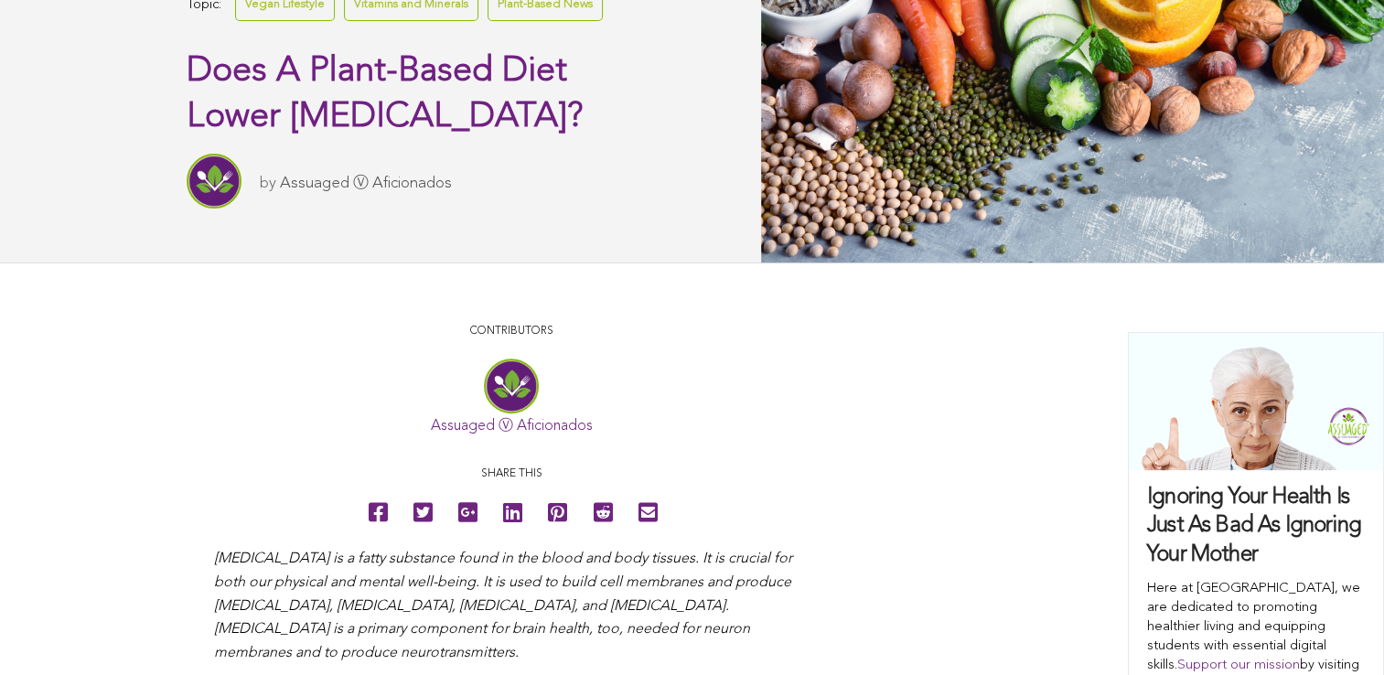 The height and width of the screenshot is (675, 1384). I want to click on span: by, so click(268, 183).